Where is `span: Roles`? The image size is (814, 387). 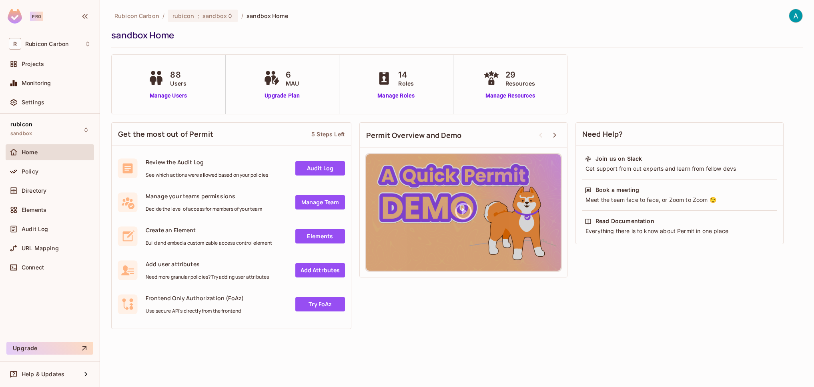 span: Roles is located at coordinates (406, 83).